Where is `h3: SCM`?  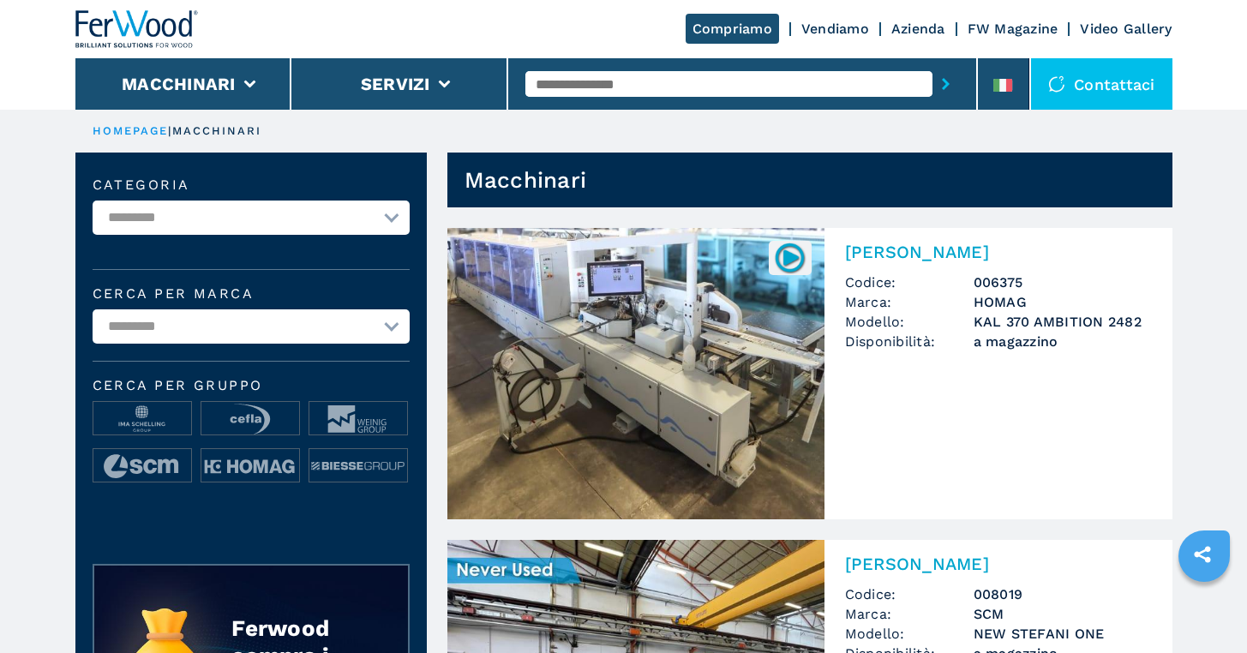
h3: SCM is located at coordinates (1062, 613).